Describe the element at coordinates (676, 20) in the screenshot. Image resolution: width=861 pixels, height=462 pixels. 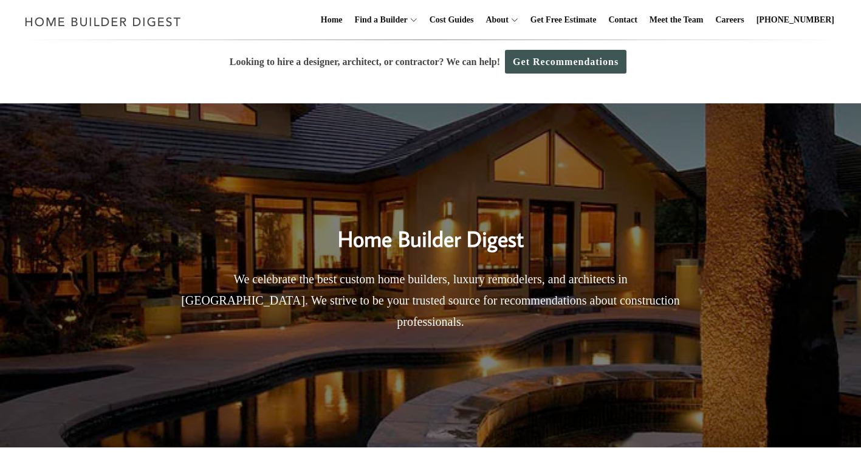
I see `a: Meet the Team` at that location.